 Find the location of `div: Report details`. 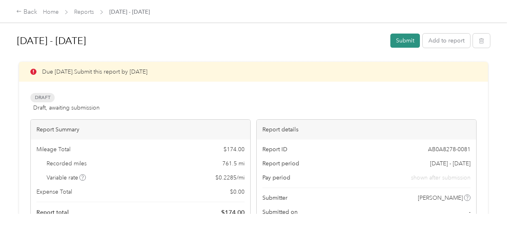

div: Report details is located at coordinates (367, 130).